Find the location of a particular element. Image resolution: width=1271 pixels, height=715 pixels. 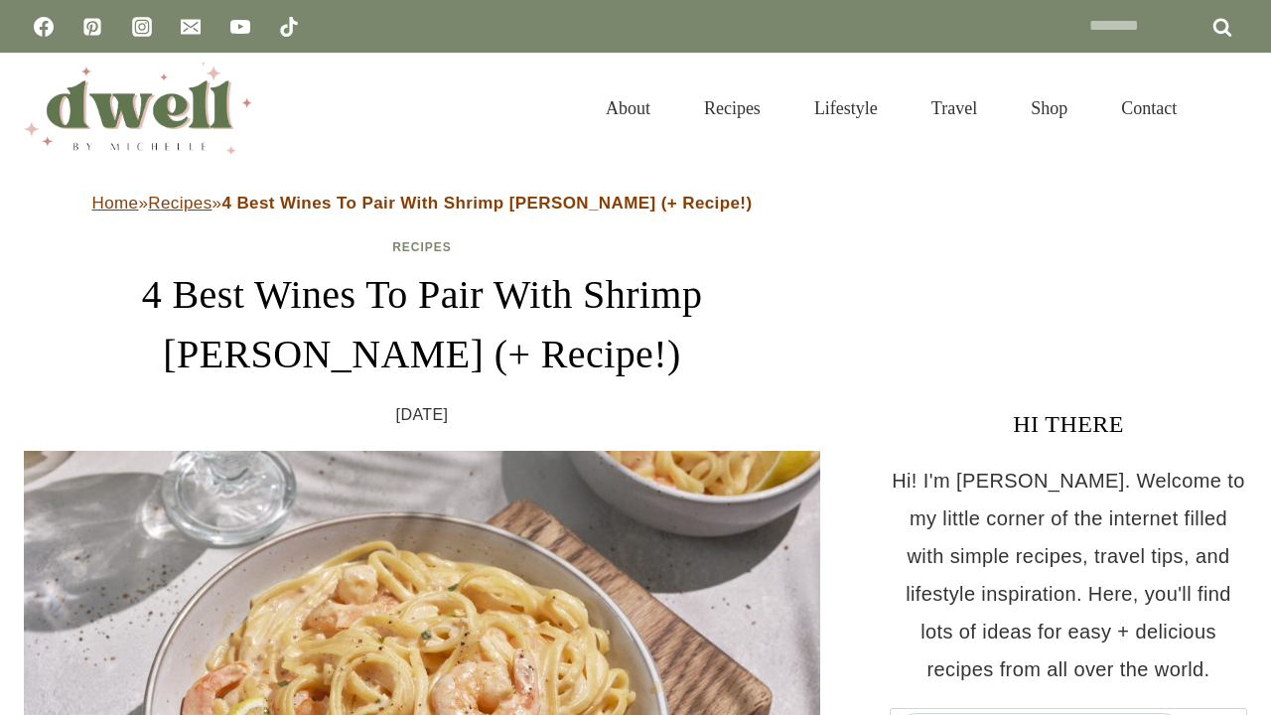

button: View Search Form is located at coordinates (1230, 108).